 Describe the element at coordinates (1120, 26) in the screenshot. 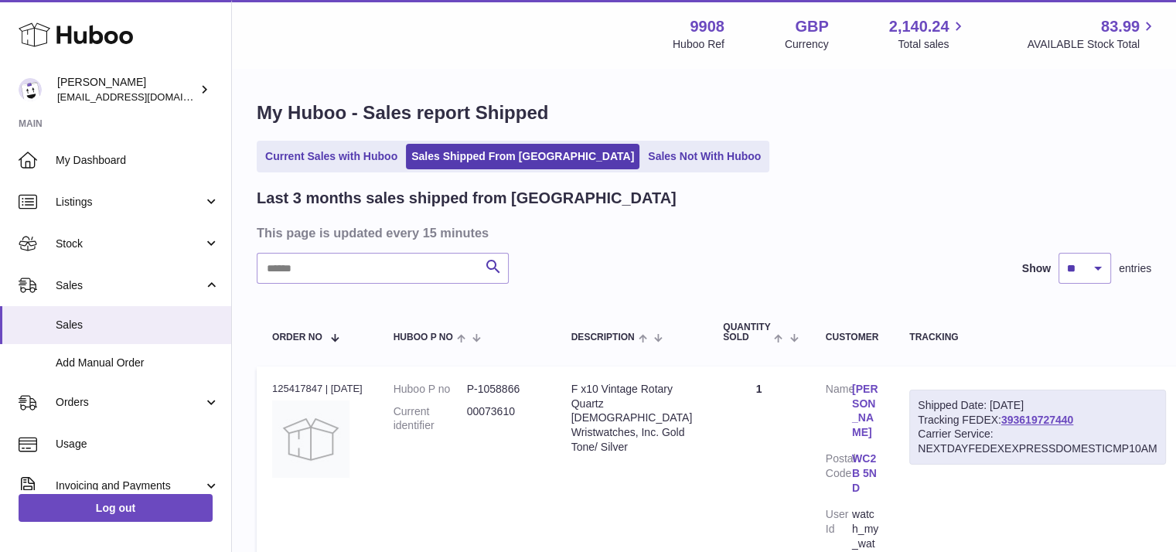

I see `span: 83.99` at that location.